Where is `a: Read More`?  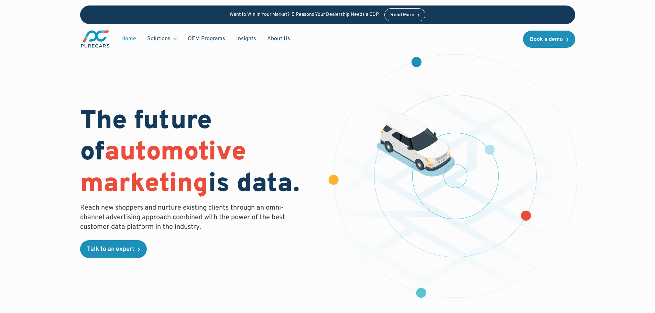
a: Read More is located at coordinates (405, 15).